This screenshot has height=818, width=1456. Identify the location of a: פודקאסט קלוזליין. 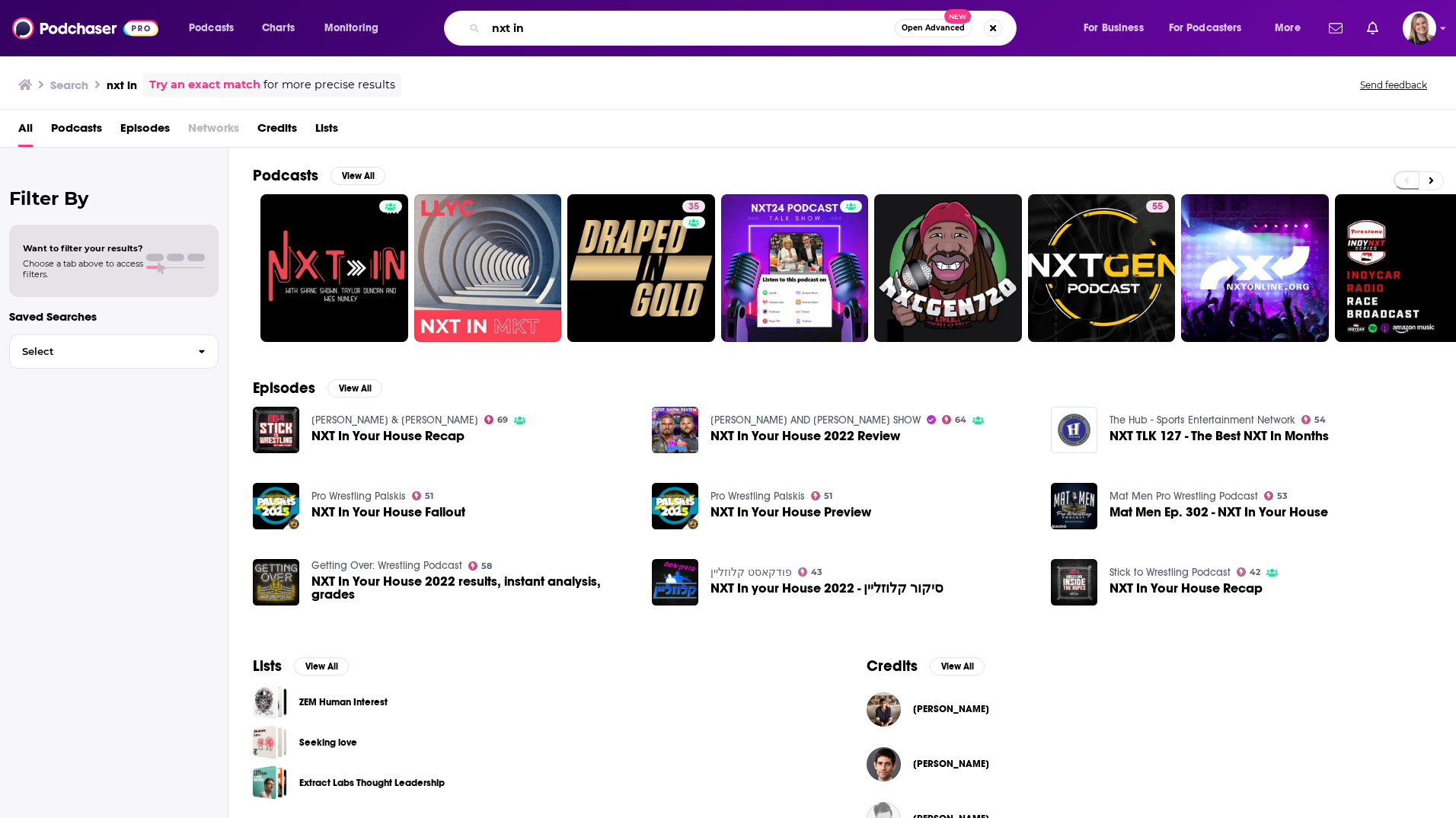
(751, 572).